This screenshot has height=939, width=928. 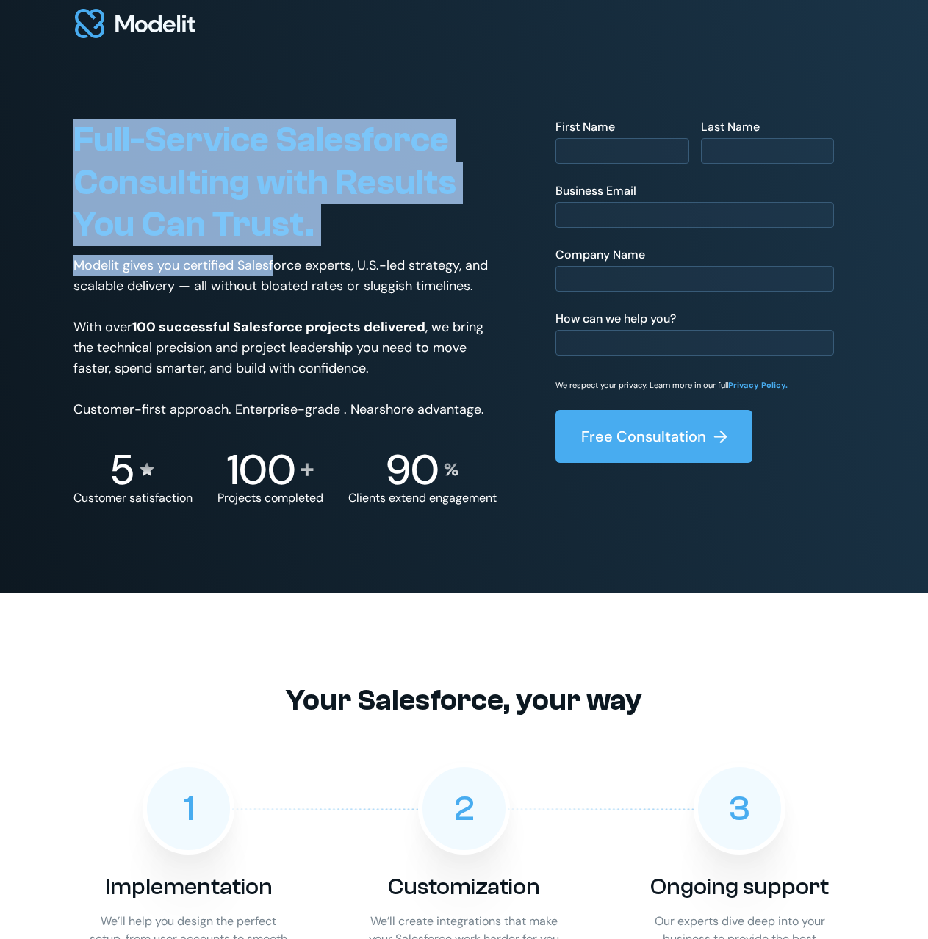 I want to click on div: Free Consultation, so click(x=644, y=436).